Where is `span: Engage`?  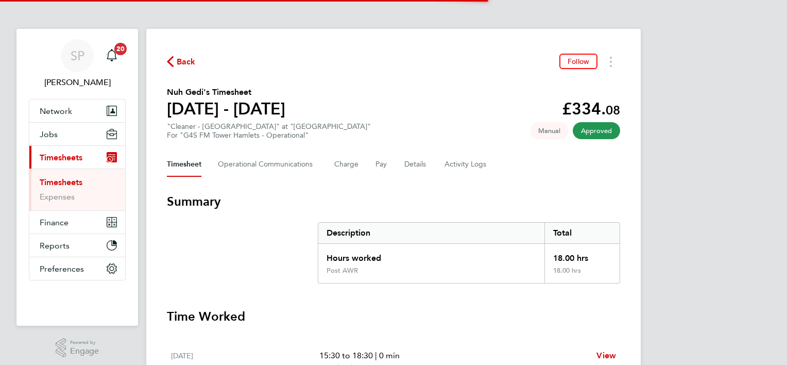 span: Engage is located at coordinates (85, 351).